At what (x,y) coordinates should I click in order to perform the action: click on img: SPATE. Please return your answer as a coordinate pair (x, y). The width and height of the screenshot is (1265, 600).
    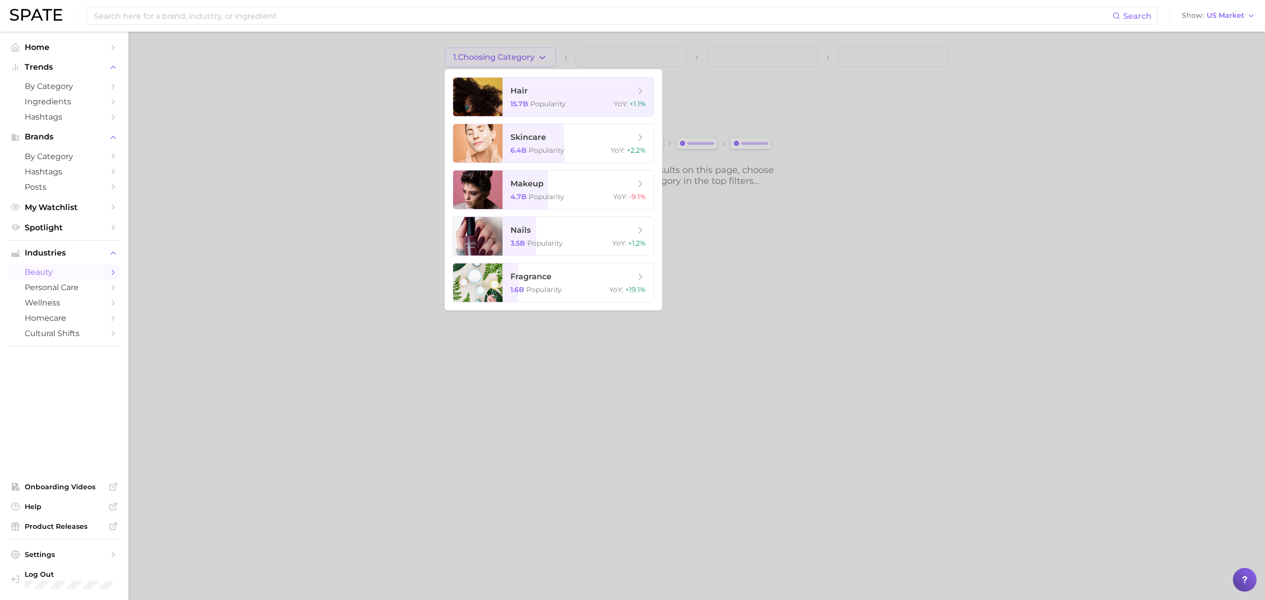
    Looking at the image, I should click on (36, 15).